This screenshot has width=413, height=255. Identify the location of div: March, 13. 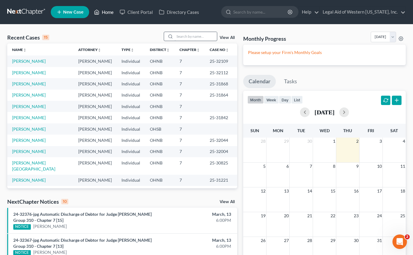
(197, 241).